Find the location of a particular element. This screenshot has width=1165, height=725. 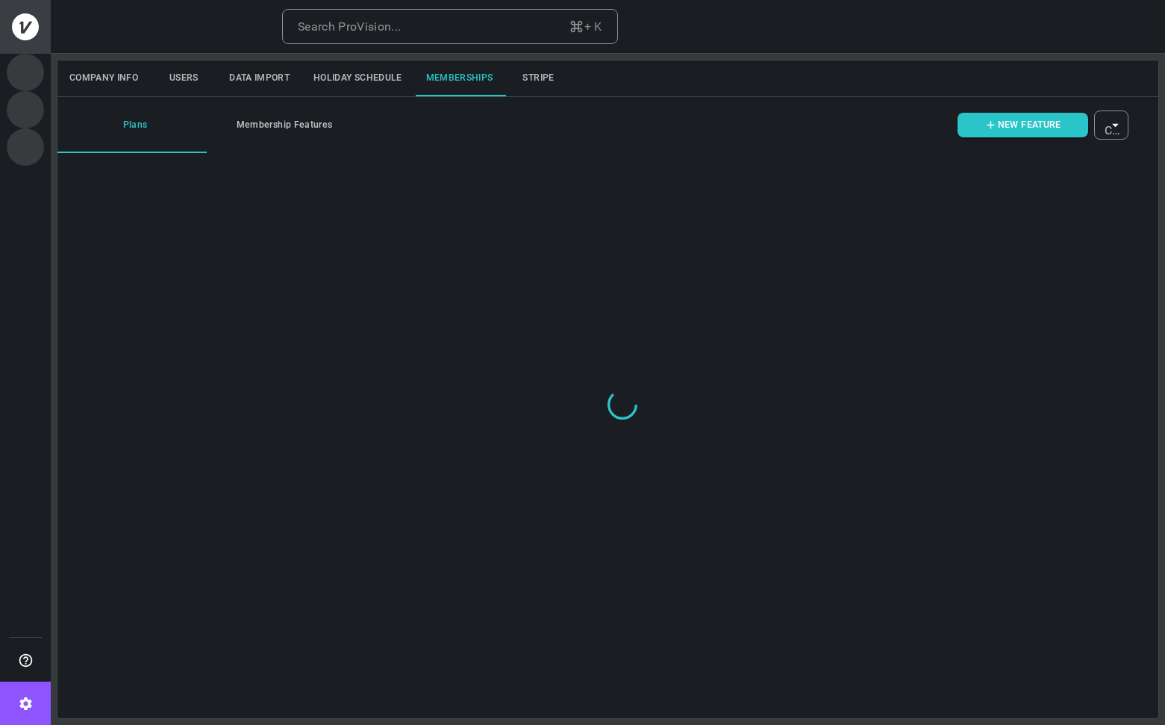

button: Membership Features is located at coordinates (281, 125).